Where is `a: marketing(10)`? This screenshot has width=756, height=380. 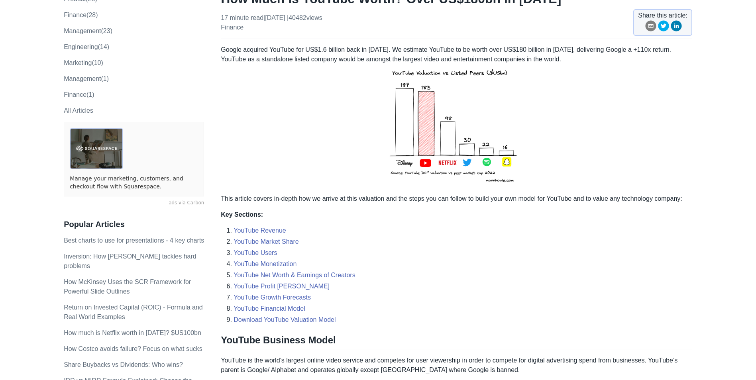 a: marketing(10) is located at coordinates (83, 63).